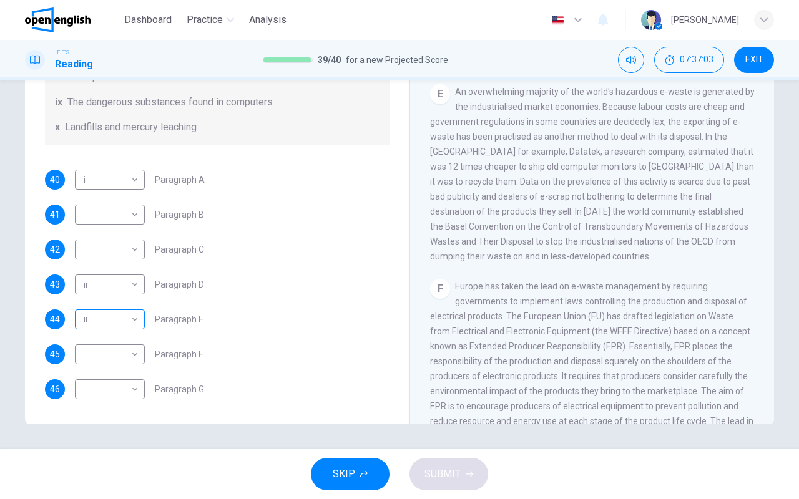  I want to click on img: Profile picture, so click(651, 20).